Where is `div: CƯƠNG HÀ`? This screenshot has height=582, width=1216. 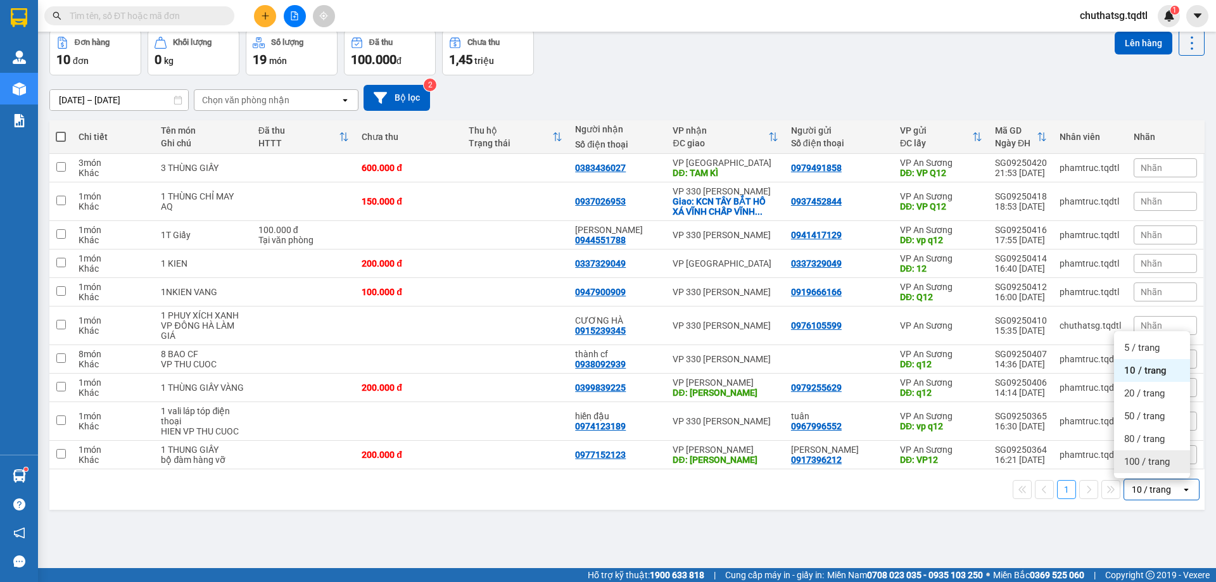 div: CƯƠNG HÀ is located at coordinates (618, 321).